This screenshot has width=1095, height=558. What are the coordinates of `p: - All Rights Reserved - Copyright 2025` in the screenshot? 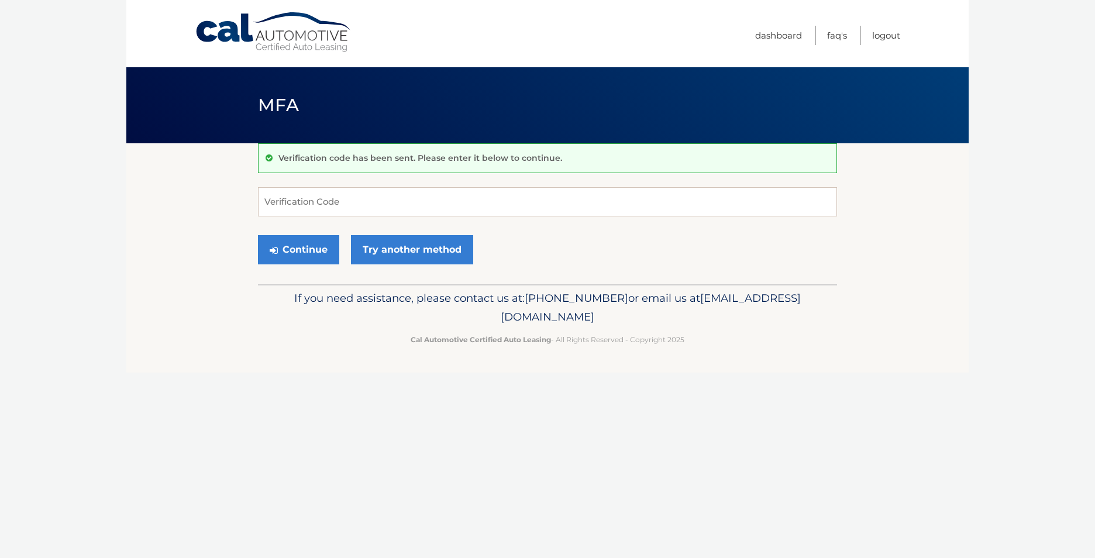 It's located at (547, 339).